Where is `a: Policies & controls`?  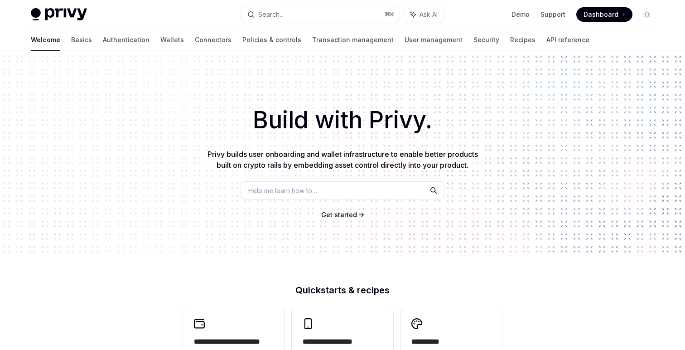 a: Policies & controls is located at coordinates (272, 40).